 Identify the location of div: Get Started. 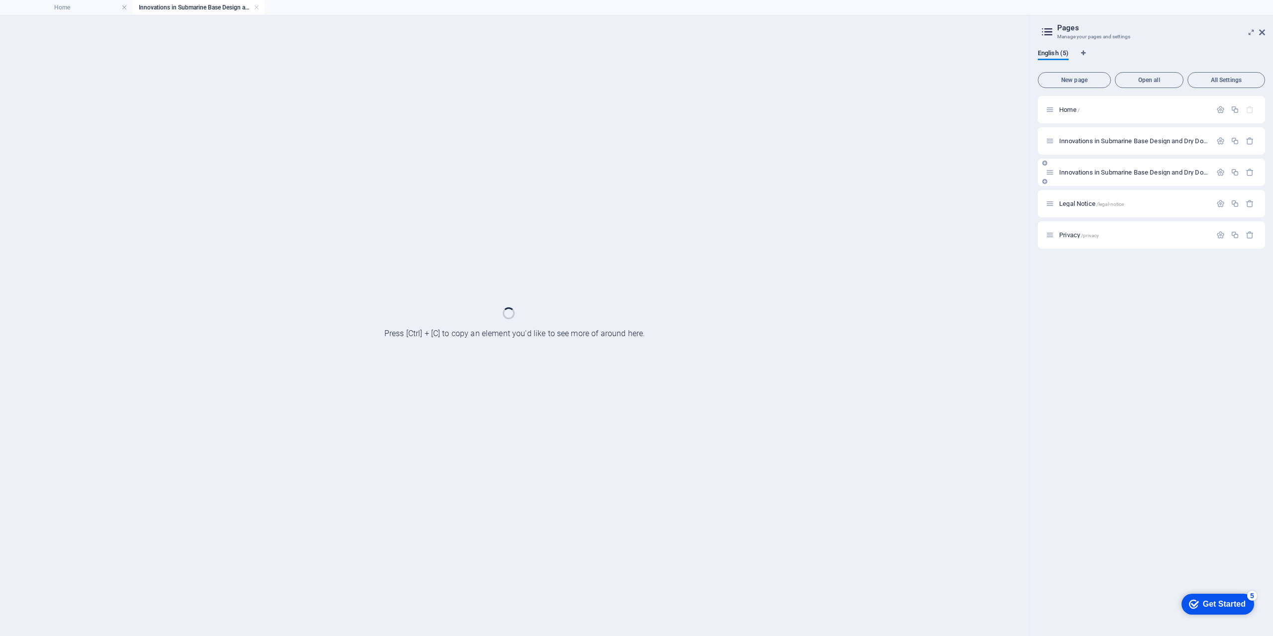
(50, 15).